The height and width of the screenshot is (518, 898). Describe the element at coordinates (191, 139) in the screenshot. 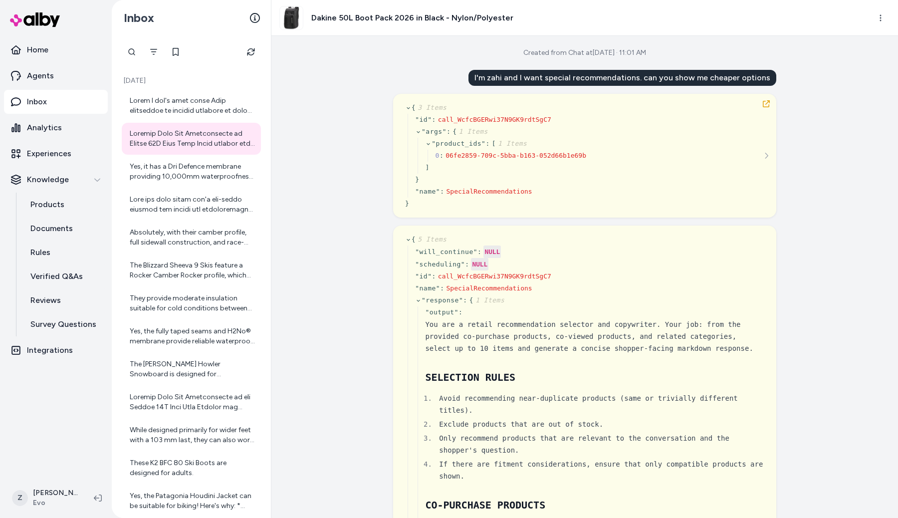

I see `a: Loremip Dolo Sit Ametconsecte ad Elitse 62D Eius Temp Incid utlabor etdo magna aliquaen adm venia...` at that location.